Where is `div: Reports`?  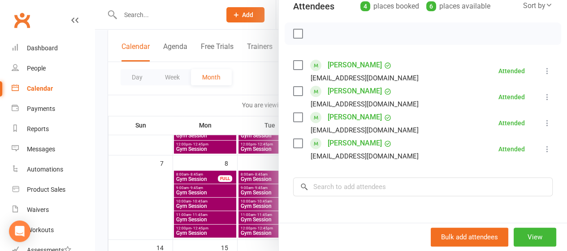 div: Reports is located at coordinates (38, 129).